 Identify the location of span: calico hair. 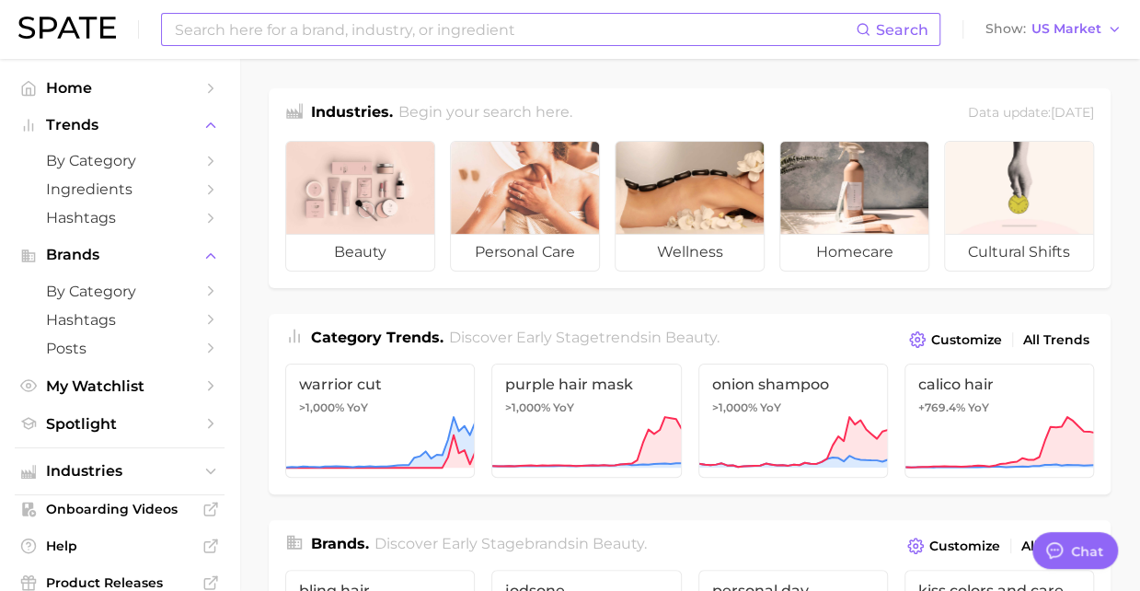
(1000, 384).